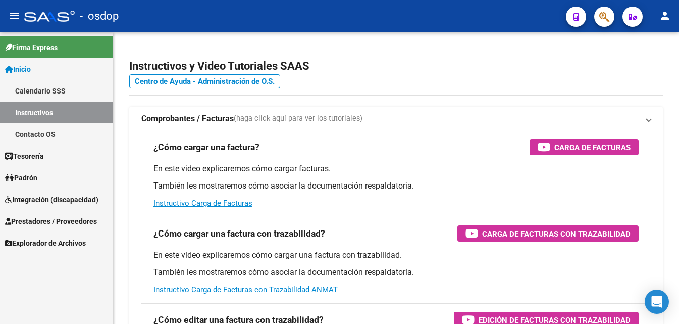  Describe the element at coordinates (187, 119) in the screenshot. I see `strong: Comprobantes / Facturas` at that location.